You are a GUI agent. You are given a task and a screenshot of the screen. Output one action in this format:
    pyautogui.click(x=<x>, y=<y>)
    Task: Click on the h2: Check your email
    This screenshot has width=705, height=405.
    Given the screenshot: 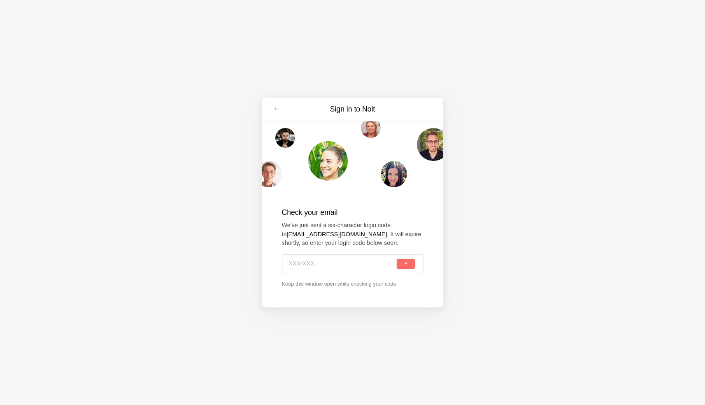 What is the action you would take?
    pyautogui.click(x=352, y=212)
    